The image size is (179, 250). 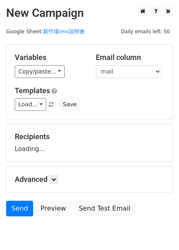 What do you see at coordinates (89, 13) in the screenshot?
I see `h2: New Campaign` at bounding box center [89, 13].